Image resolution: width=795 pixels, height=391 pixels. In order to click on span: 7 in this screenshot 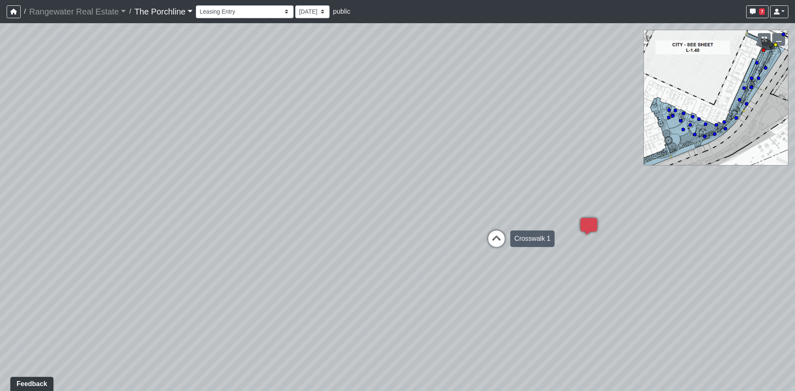, I will do `click(761, 12)`.